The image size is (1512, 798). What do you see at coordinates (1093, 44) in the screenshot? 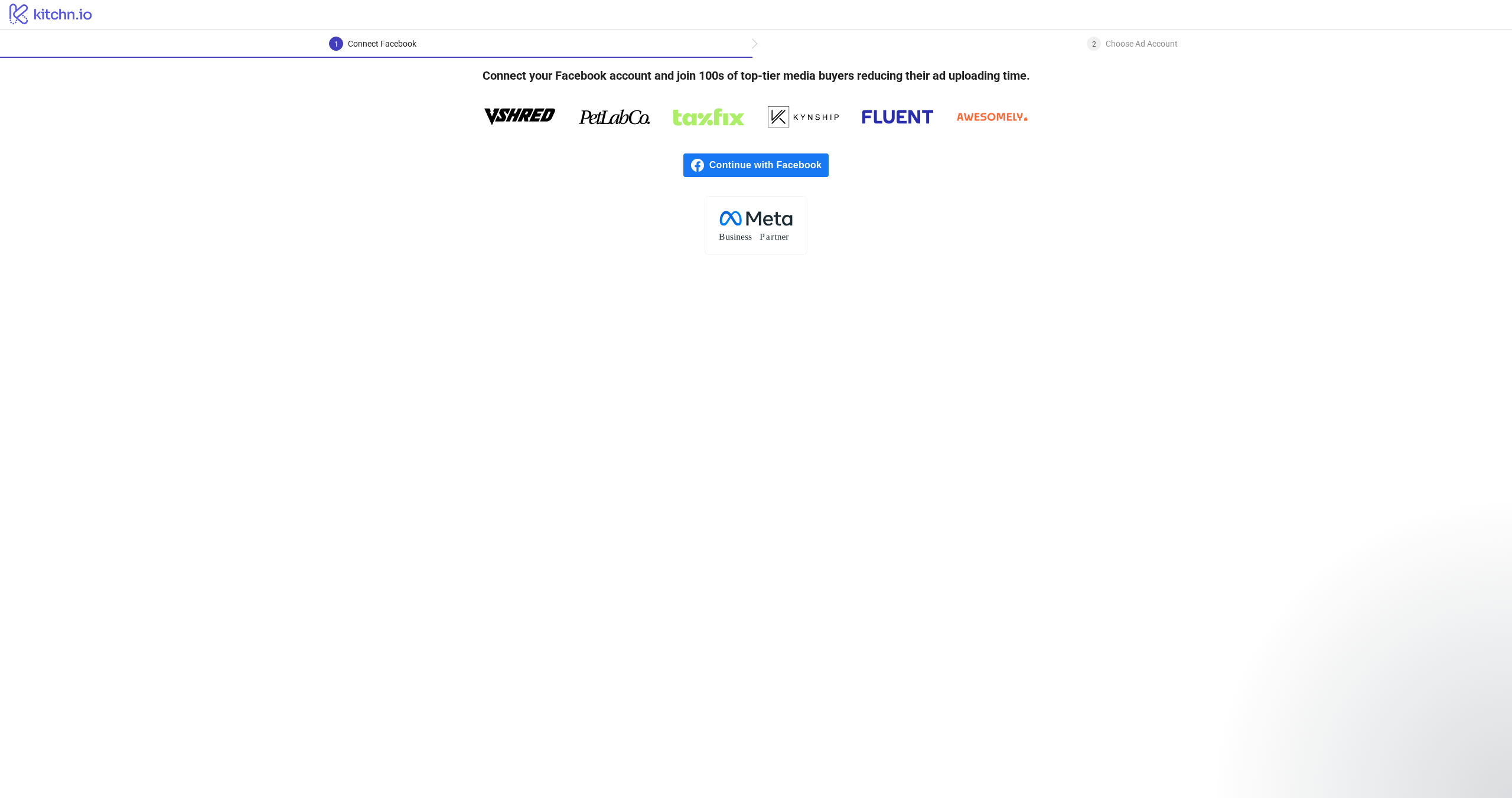
I see `span: 2` at bounding box center [1093, 44].